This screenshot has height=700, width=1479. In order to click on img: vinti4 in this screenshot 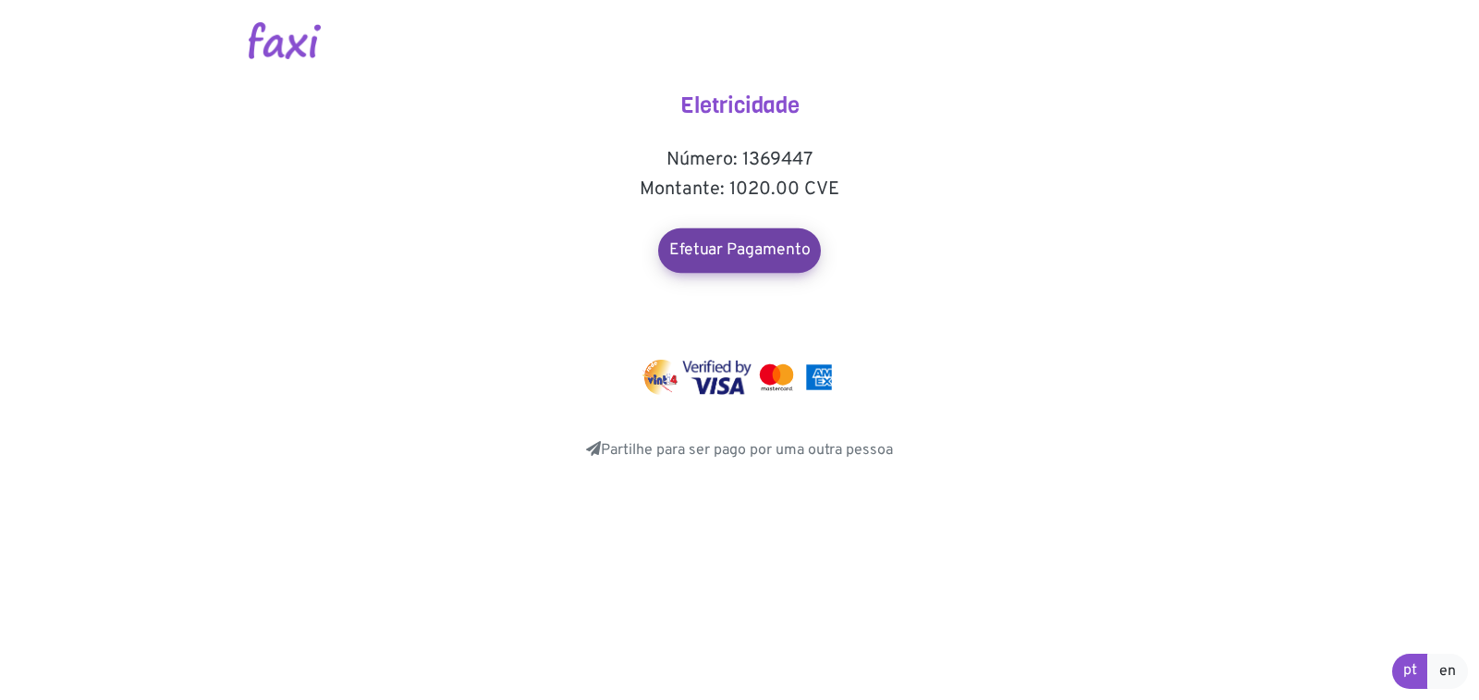, I will do `click(661, 377)`.